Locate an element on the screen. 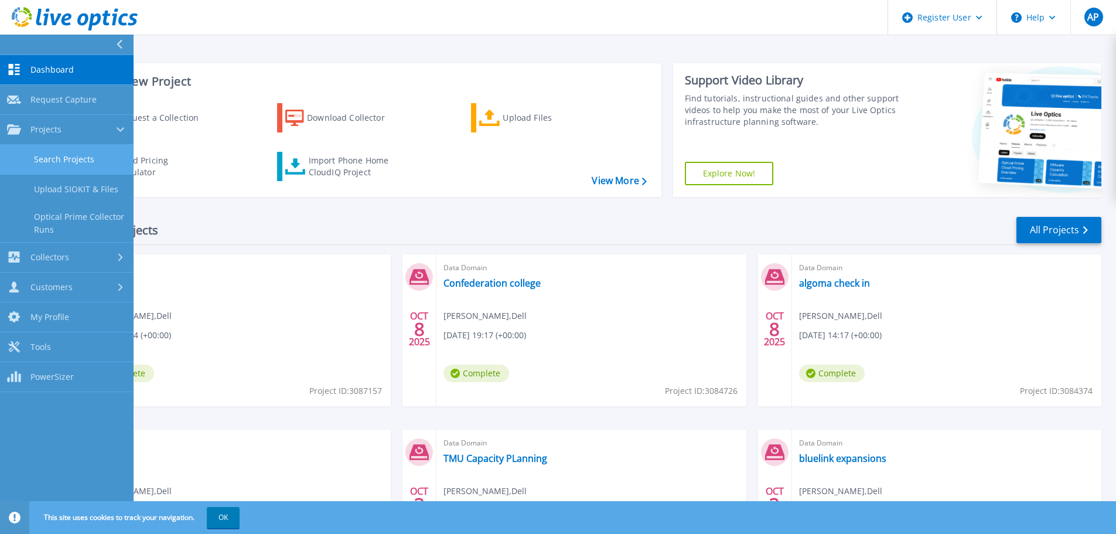 The height and width of the screenshot is (534, 1116). div: Import Phone Home CloudIQ Project is located at coordinates (355, 166).